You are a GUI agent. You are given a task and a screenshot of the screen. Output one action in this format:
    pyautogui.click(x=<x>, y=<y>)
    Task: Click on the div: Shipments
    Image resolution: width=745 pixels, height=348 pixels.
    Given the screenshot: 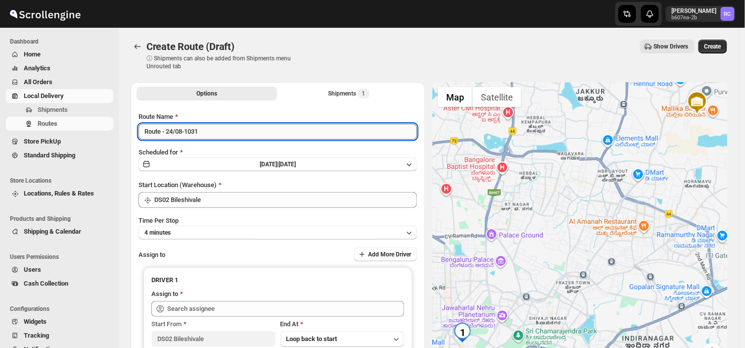 What is the action you would take?
    pyautogui.click(x=349, y=93)
    